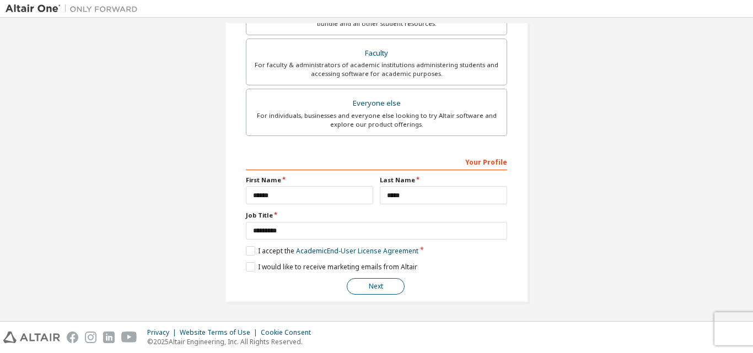 This screenshot has width=753, height=353. What do you see at coordinates (443, 180) in the screenshot?
I see `label: Last Name` at bounding box center [443, 180].